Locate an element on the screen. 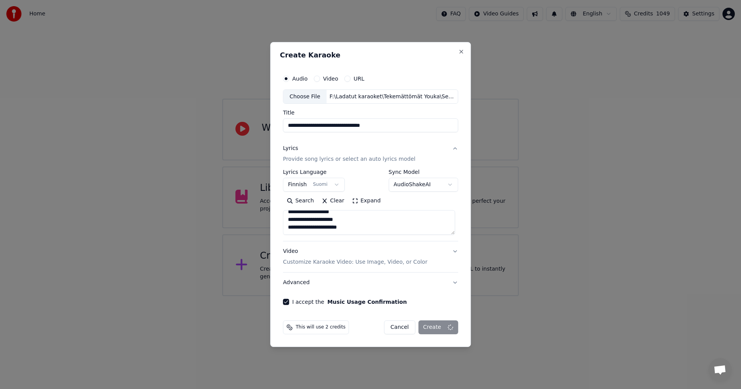  button: Search is located at coordinates (300, 201).